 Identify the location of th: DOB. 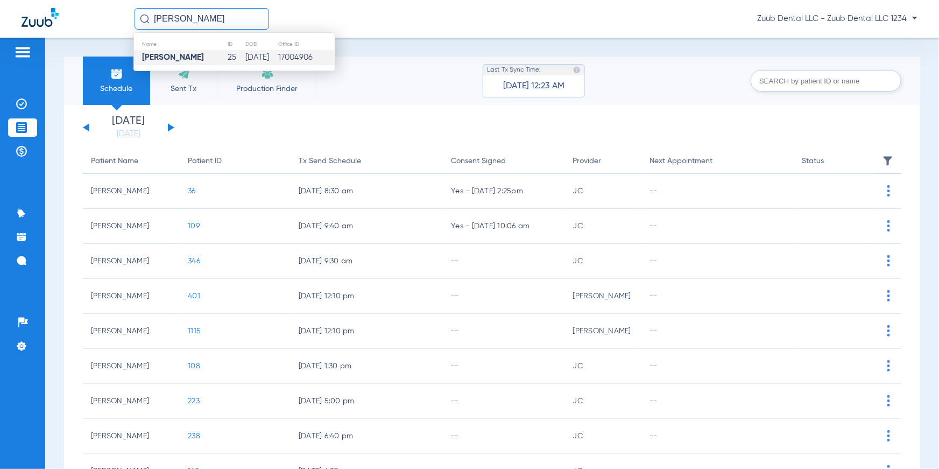
(261, 44).